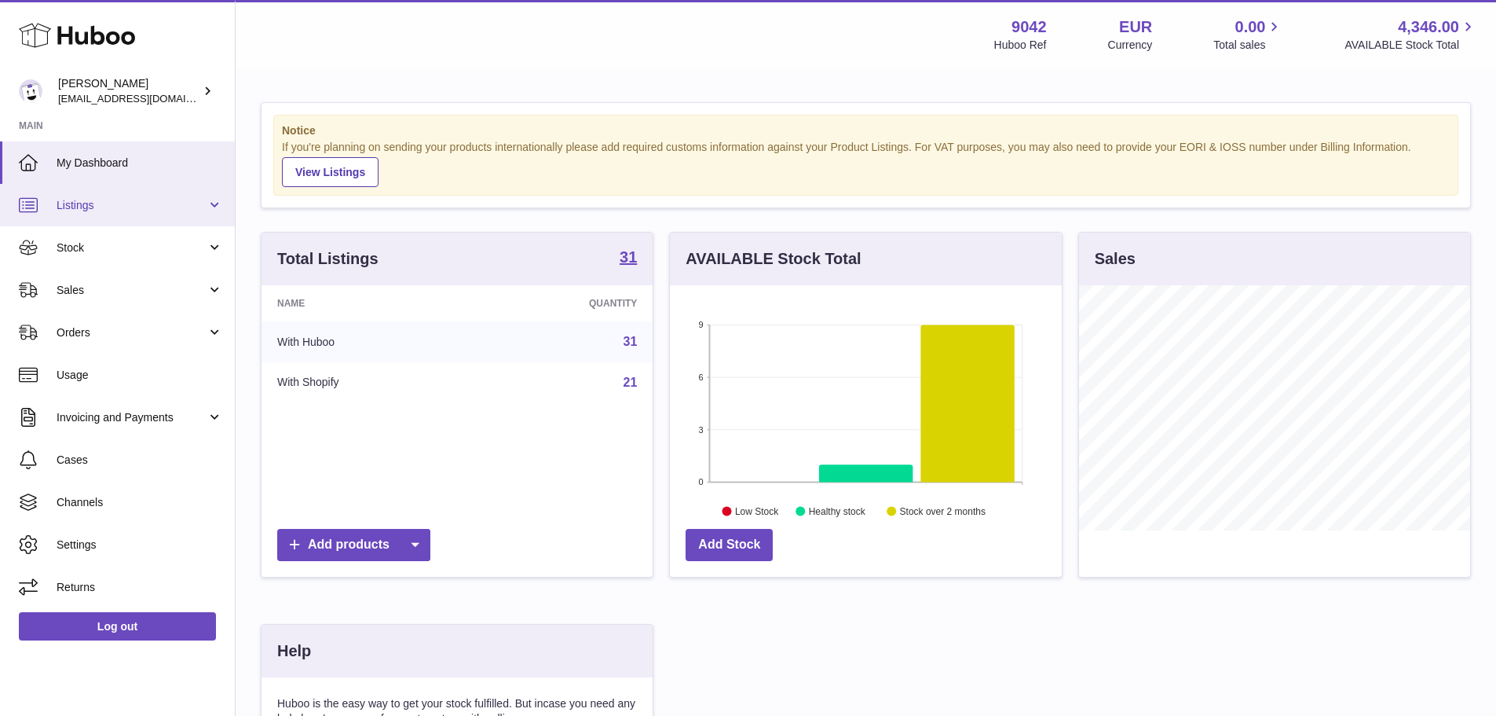 The height and width of the screenshot is (716, 1496). Describe the element at coordinates (367, 303) in the screenshot. I see `th: Name` at that location.